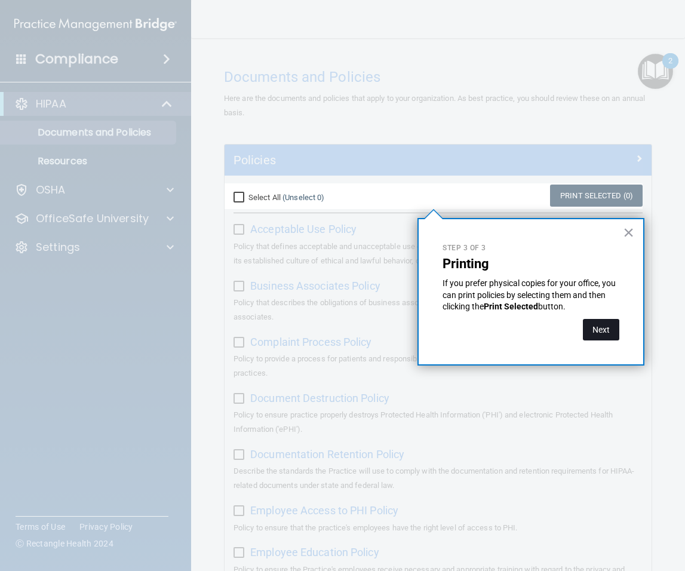 This screenshot has height=571, width=685. I want to click on span: Select All, so click(264, 197).